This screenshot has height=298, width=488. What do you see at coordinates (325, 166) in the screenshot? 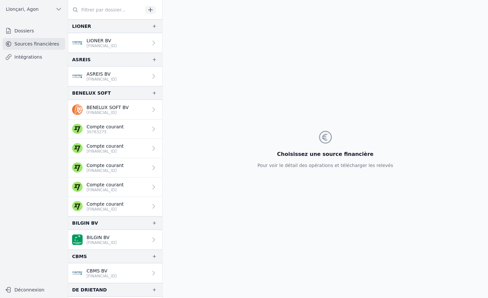
I see `p: Pour voir le détail des opérations et télécharger les relevés` at bounding box center [325, 166].